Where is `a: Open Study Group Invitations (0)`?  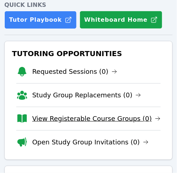 a: Open Study Group Invitations (0) is located at coordinates (91, 142).